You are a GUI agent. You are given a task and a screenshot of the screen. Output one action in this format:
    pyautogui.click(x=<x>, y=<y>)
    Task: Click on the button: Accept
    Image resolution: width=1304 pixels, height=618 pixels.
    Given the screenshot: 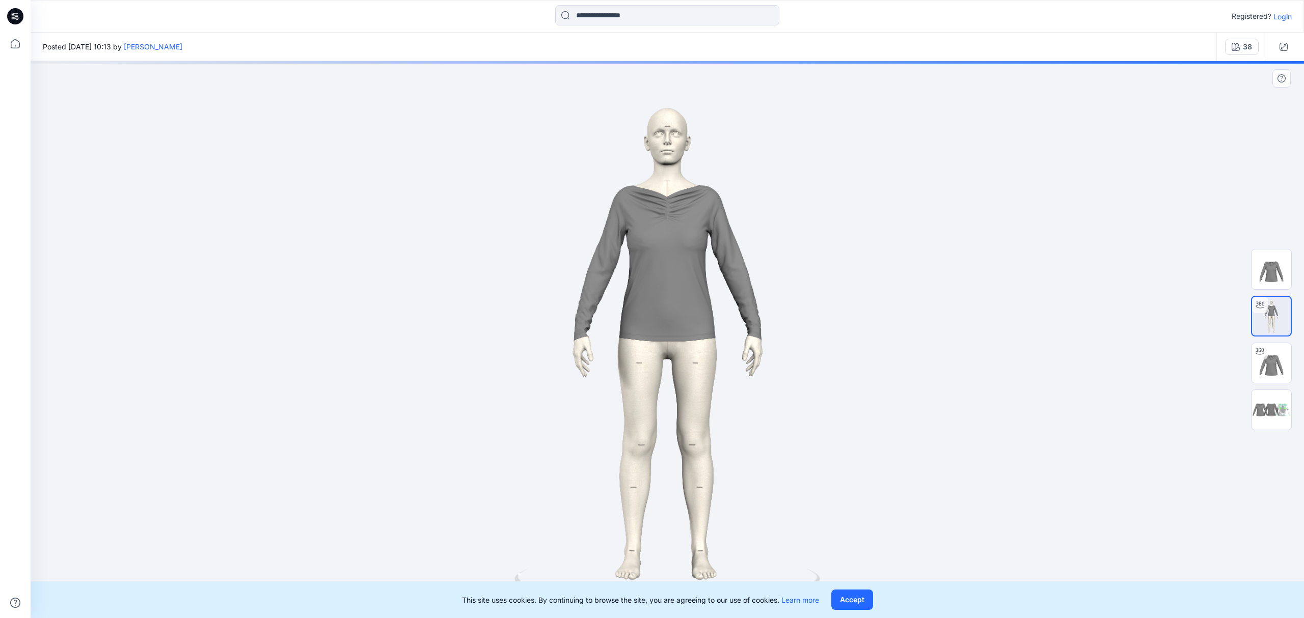 What is the action you would take?
    pyautogui.click(x=852, y=600)
    